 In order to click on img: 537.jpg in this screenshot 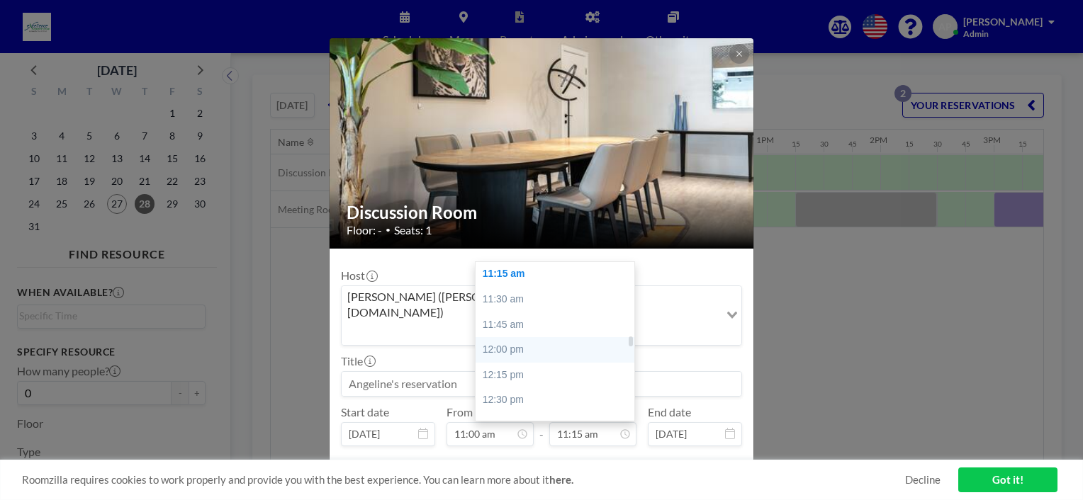, I will do `click(542, 143)`.